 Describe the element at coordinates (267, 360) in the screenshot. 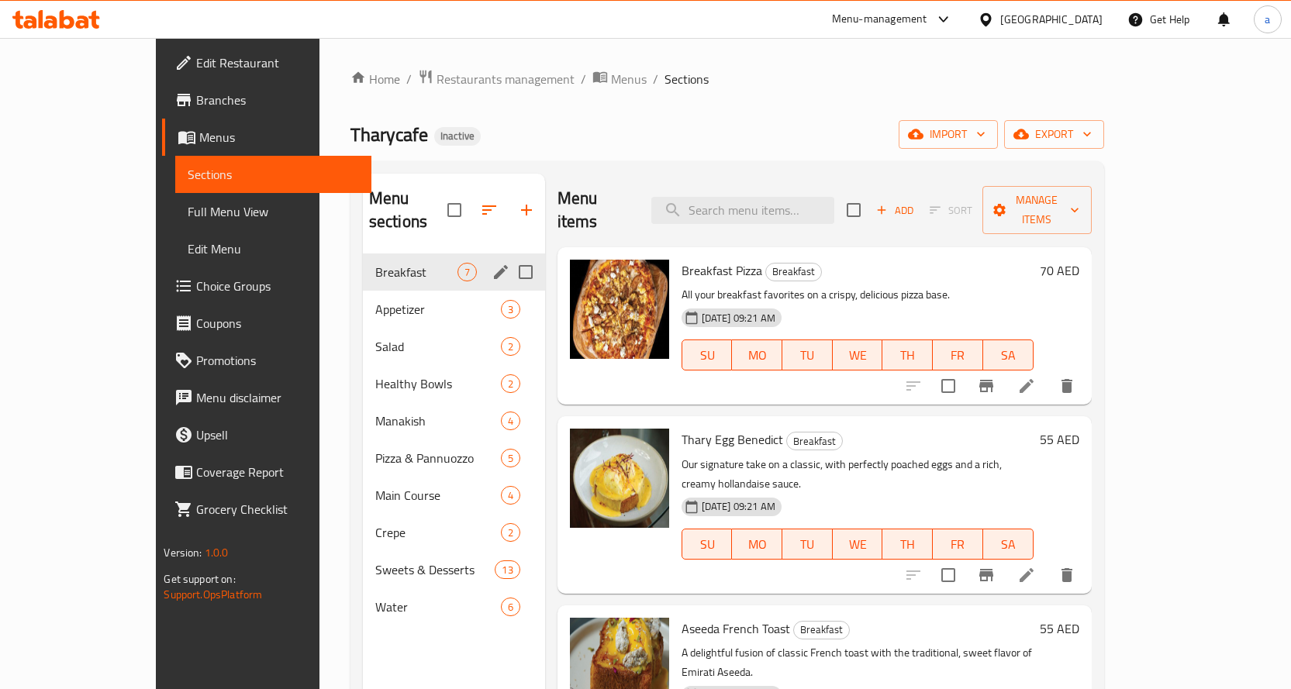

I see `a: Promotions` at that location.